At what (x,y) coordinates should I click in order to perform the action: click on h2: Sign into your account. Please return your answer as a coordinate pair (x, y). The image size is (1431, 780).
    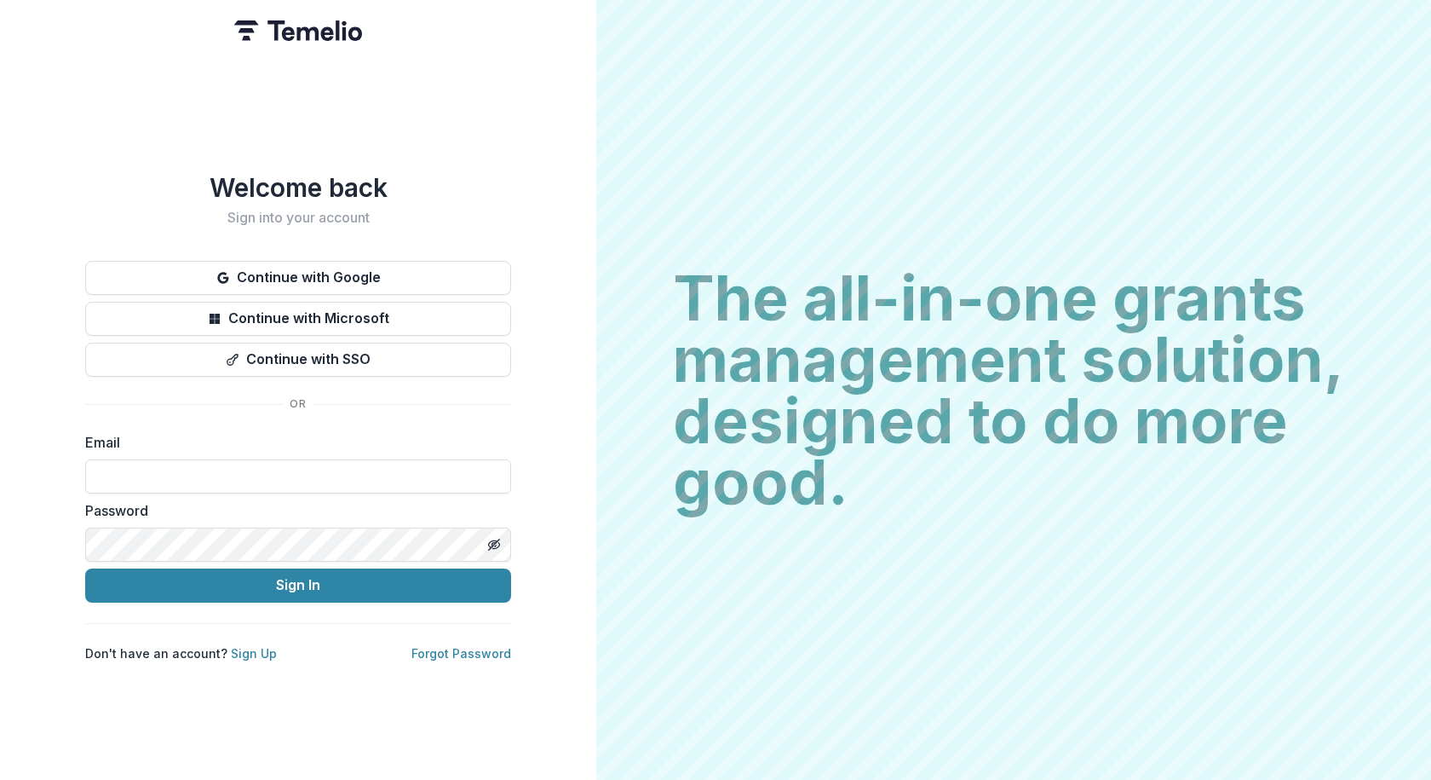
    Looking at the image, I should click on (298, 217).